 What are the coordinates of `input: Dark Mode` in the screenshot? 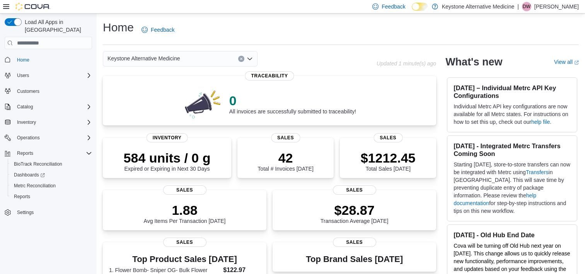 It's located at (420, 7).